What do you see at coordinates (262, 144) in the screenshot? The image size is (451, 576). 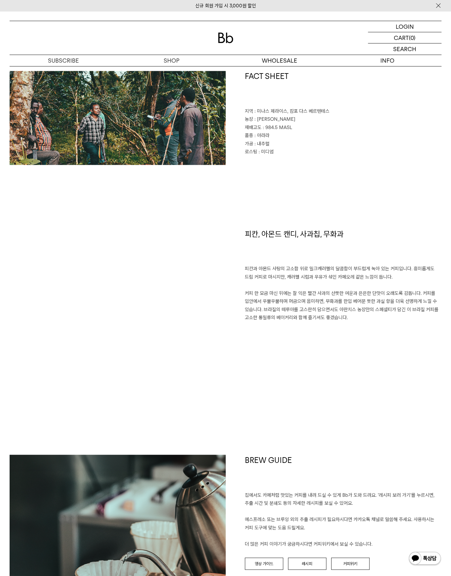 I see `span: : 내추럴` at bounding box center [262, 144].